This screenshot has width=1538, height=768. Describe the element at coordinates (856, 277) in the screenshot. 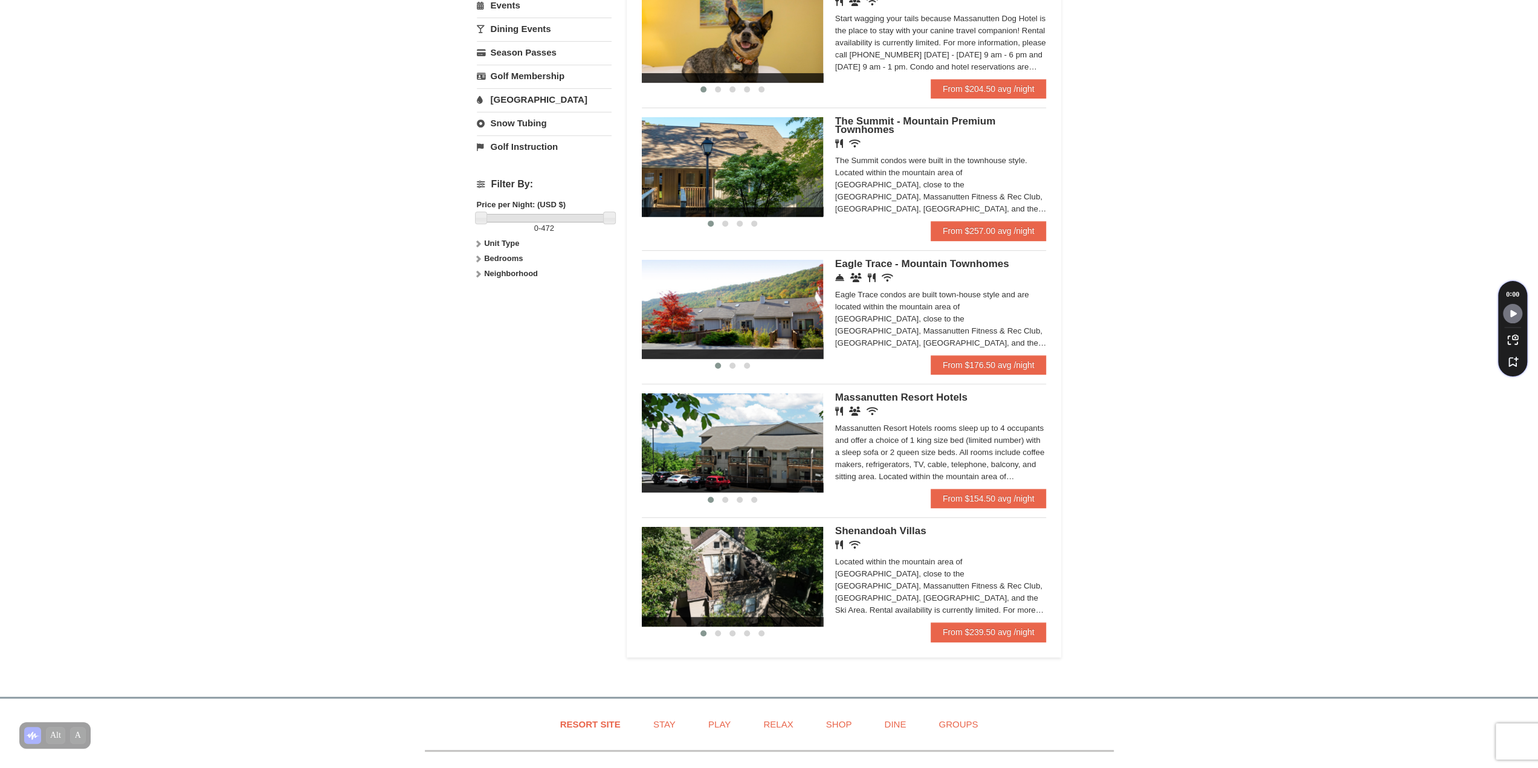

I see `i: Conference Facilities` at that location.